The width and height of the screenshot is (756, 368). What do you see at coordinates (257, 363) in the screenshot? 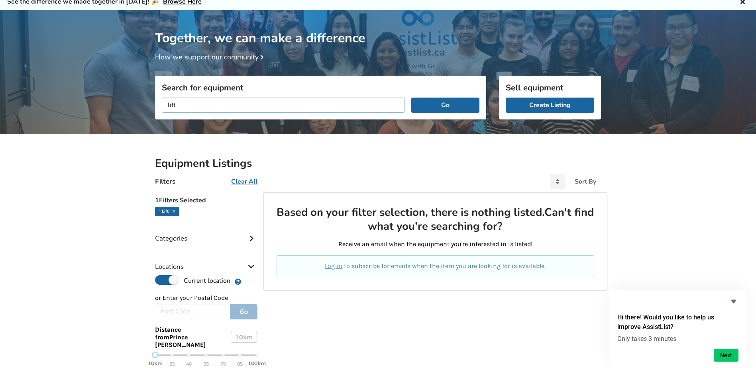
I see `strong: 100km` at bounding box center [257, 363].